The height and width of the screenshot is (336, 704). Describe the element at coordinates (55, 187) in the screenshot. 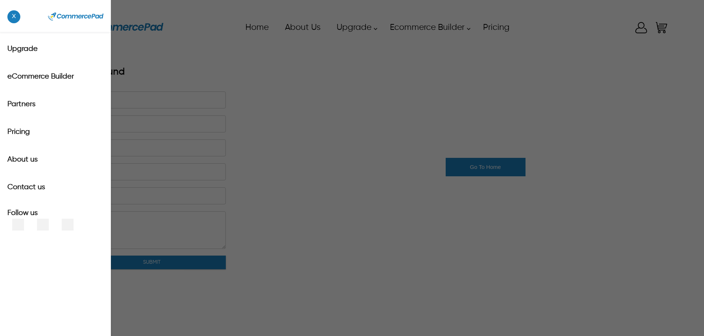

I see `a: Contact us` at that location.